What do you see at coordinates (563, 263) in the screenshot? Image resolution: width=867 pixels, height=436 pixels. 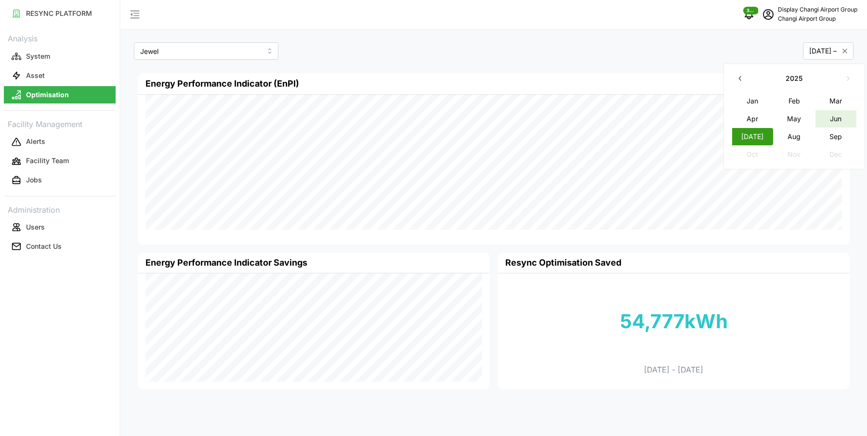 I see `h4: Resync Optimisation Saved` at bounding box center [563, 263].